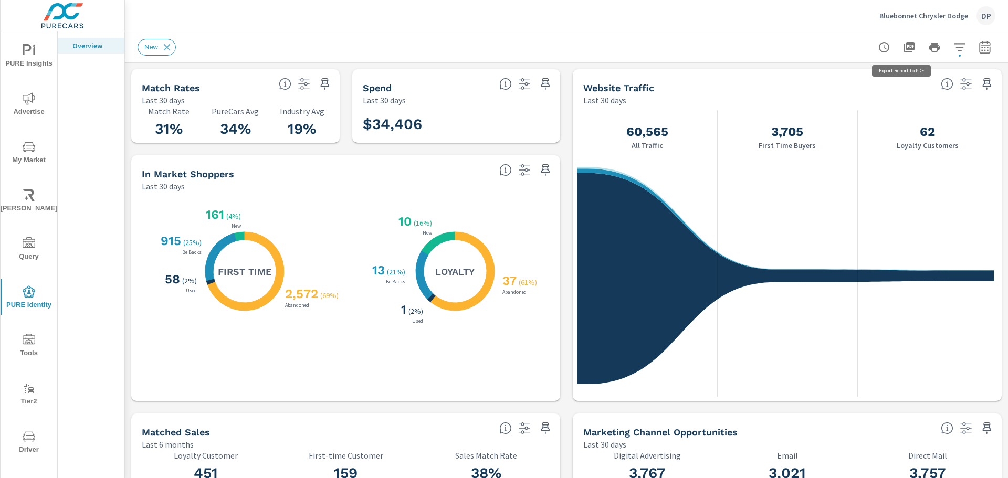 This screenshot has height=478, width=1008. I want to click on p: Last 6 months, so click(167, 445).